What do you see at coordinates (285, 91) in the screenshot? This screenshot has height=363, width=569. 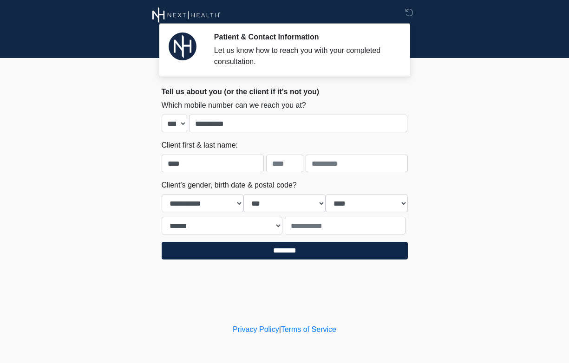 I see `h2: Tell us about you (or the client if it's not you)` at bounding box center [285, 91].